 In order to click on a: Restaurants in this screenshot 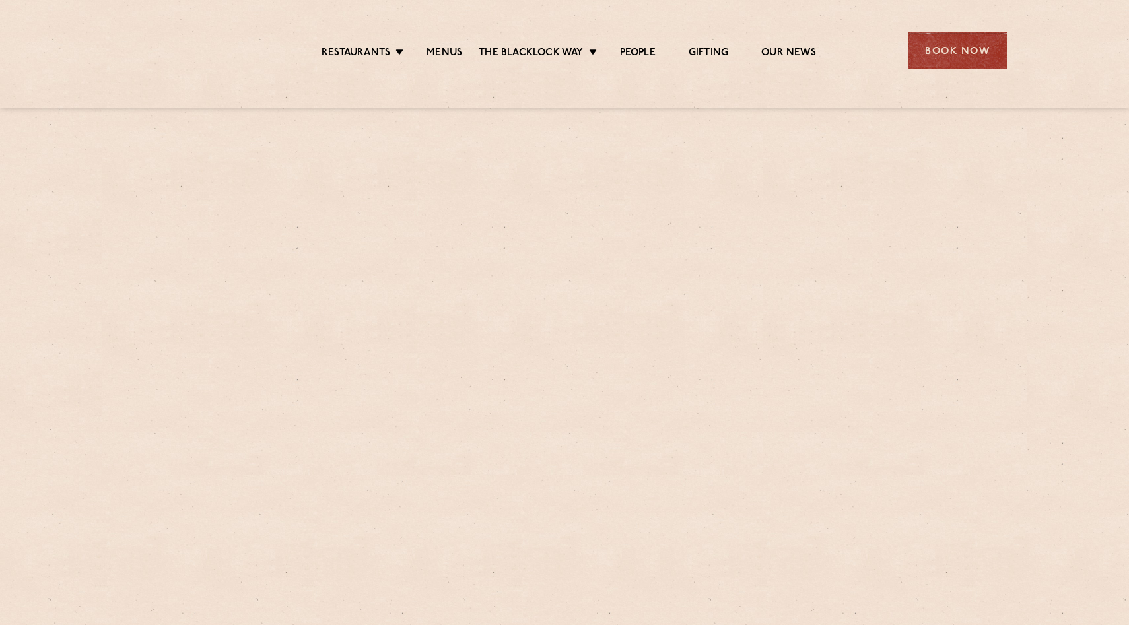, I will do `click(356, 54)`.